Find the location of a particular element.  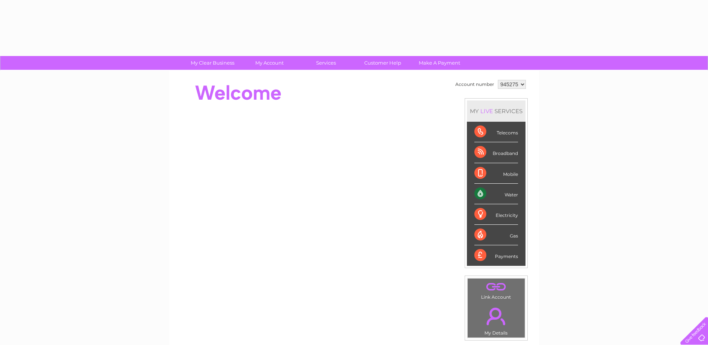

a: Make A Payment is located at coordinates (439, 63).